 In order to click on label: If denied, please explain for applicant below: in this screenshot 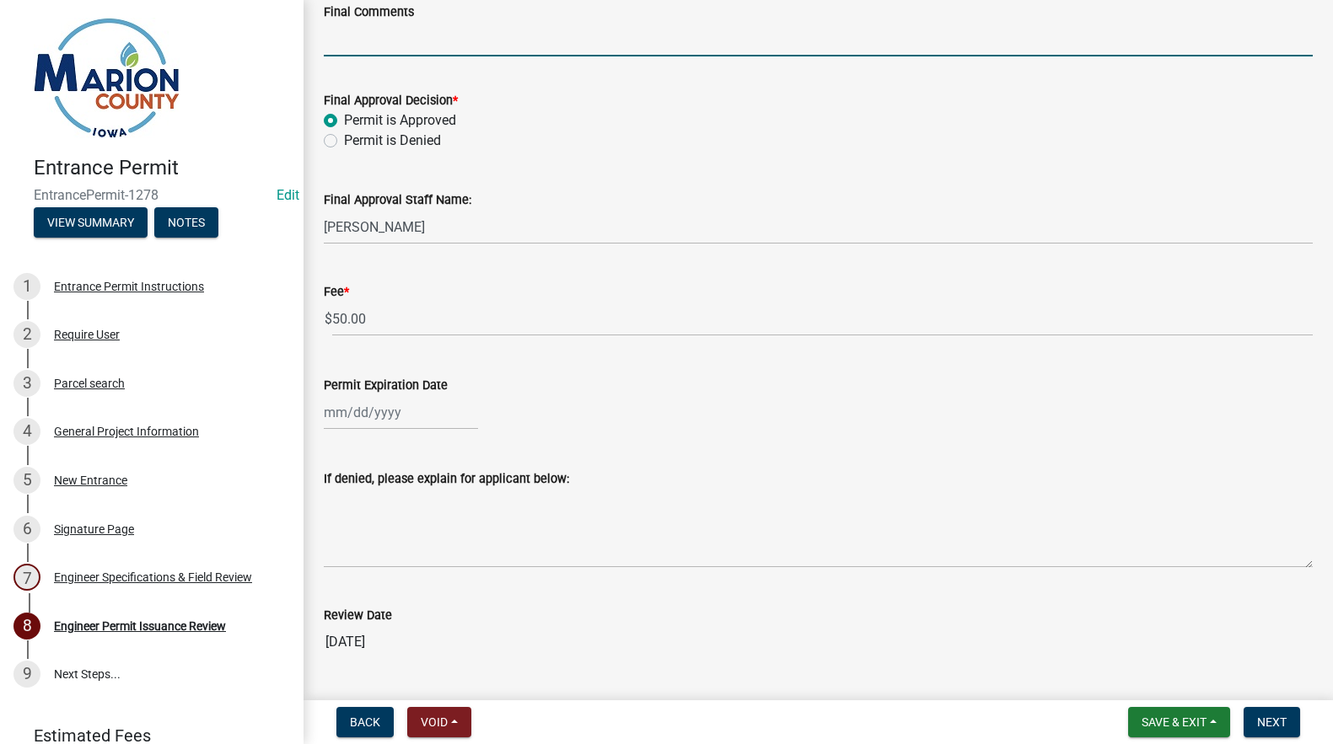, I will do `click(446, 480)`.